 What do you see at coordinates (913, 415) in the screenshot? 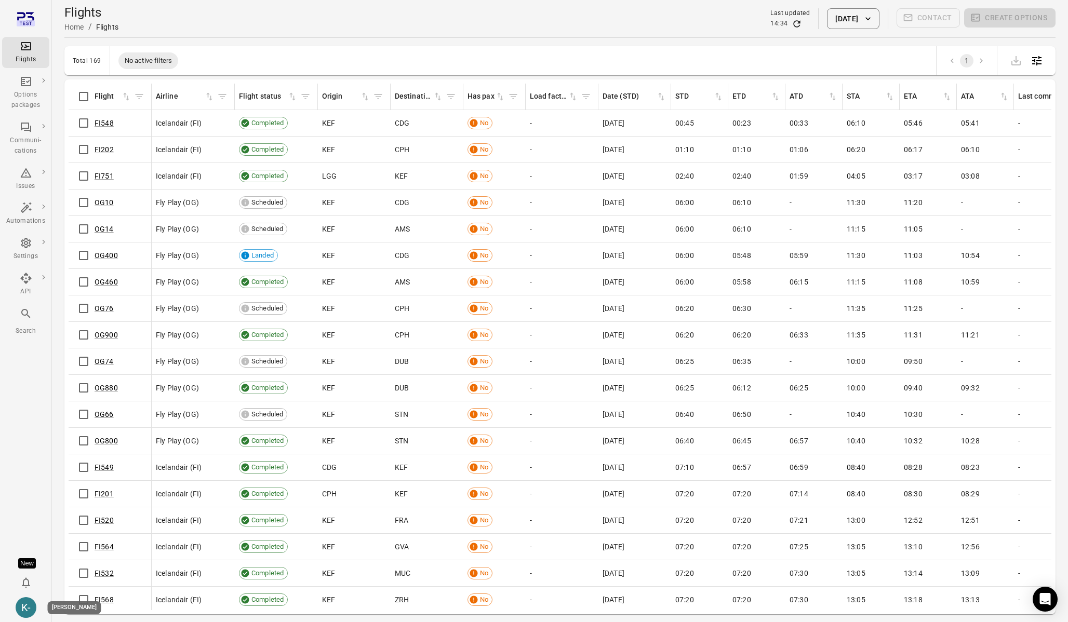
I see `span: 10:30` at bounding box center [913, 415].